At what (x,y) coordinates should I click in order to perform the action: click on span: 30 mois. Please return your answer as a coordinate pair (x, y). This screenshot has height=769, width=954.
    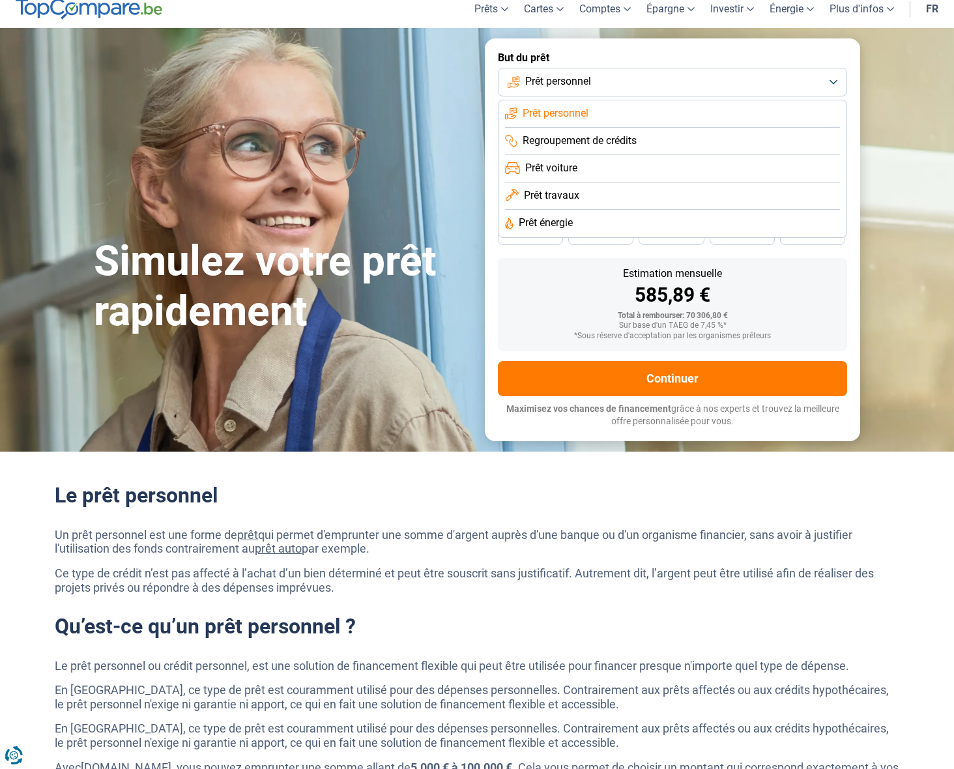
    Looking at the image, I should click on (742, 235).